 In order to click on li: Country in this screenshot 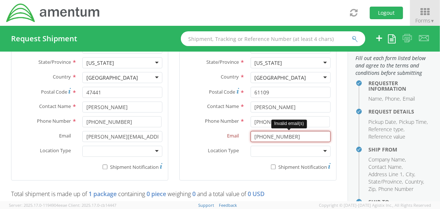, I will do `click(415, 182)`.